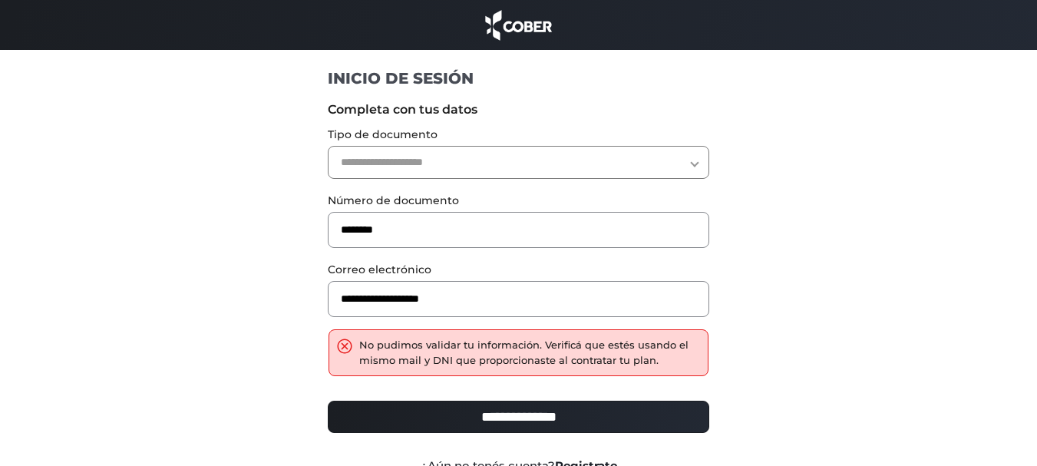  What do you see at coordinates (519, 25) in the screenshot?
I see `img: cober_marca.png` at bounding box center [519, 25].